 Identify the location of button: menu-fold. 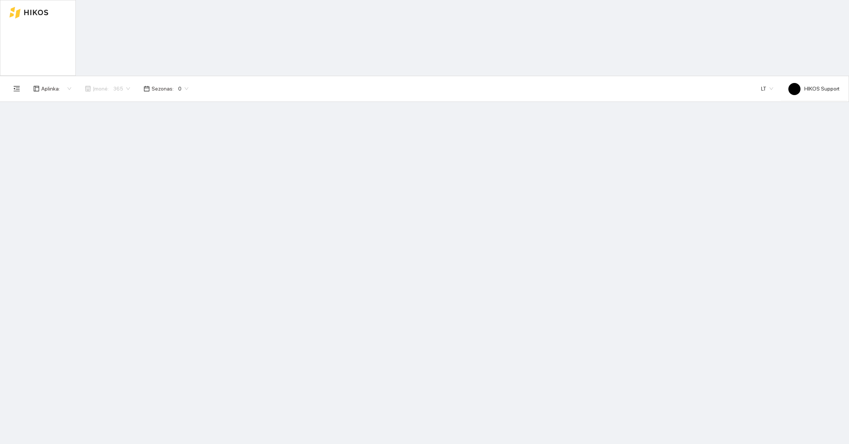
(17, 89).